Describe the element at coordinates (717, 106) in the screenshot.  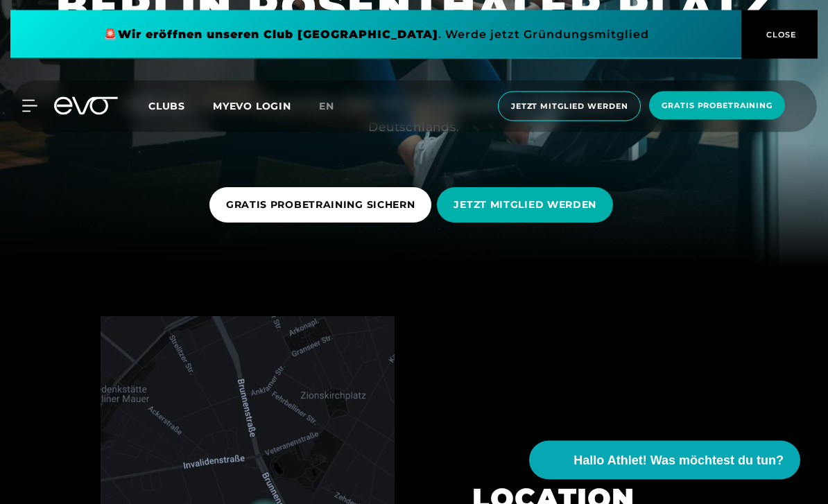
I see `a: Gratis Probetraining` at that location.